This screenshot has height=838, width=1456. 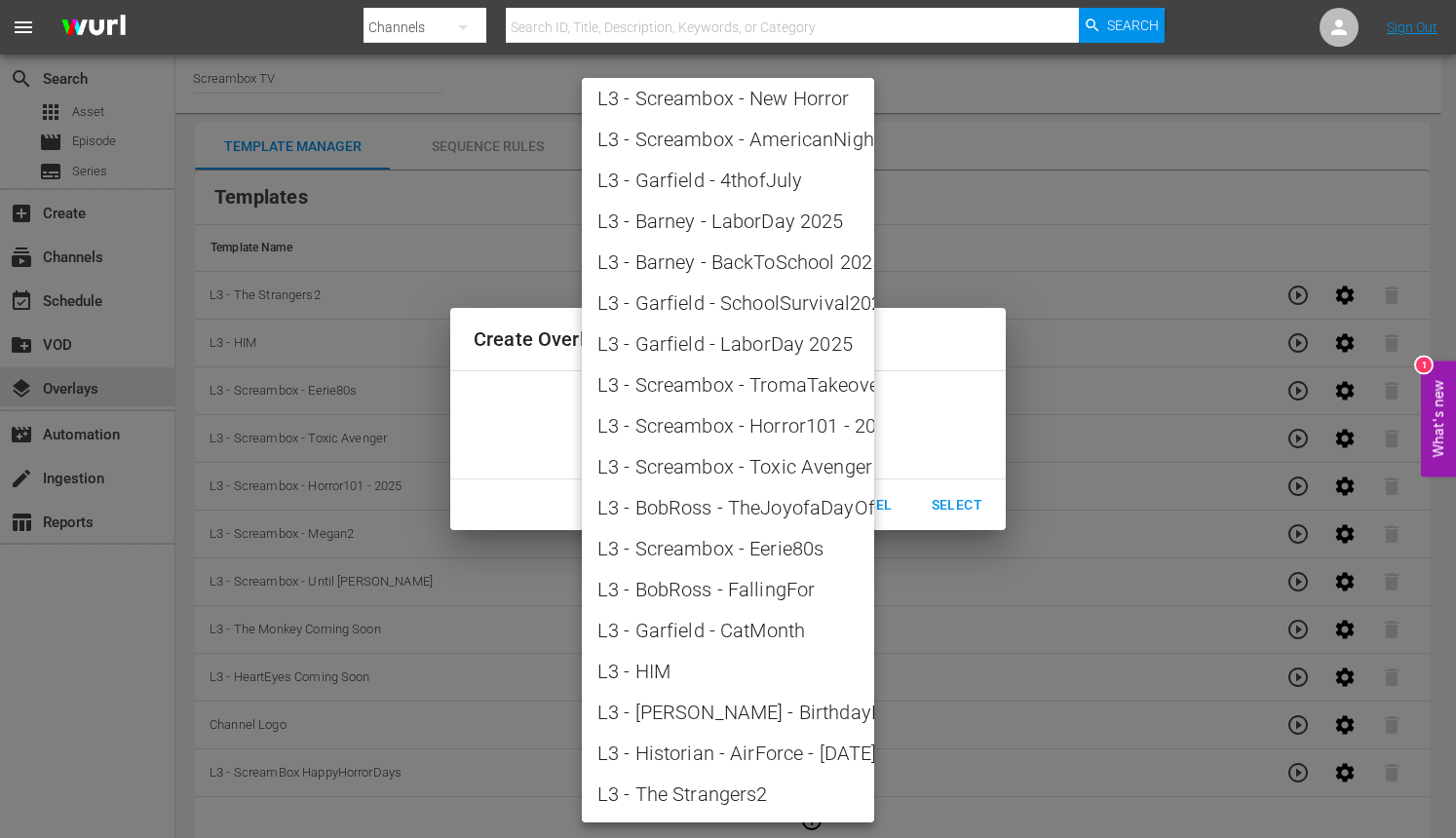 What do you see at coordinates (728, 589) in the screenshot?
I see `span: L3 - BobRoss - FallingFor` at bounding box center [728, 589].